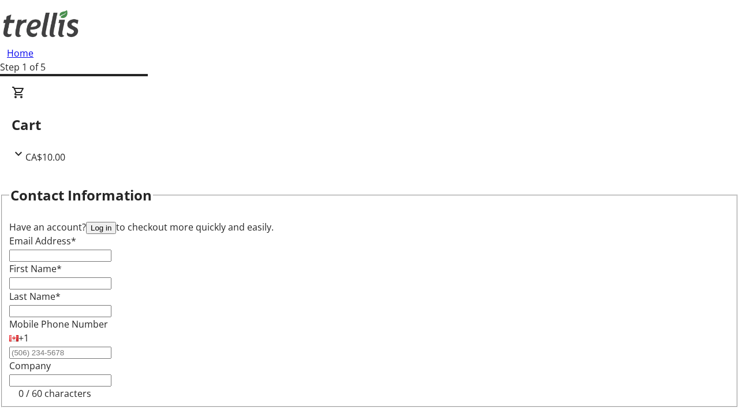 The width and height of the screenshot is (739, 416). Describe the element at coordinates (35, 268) in the screenshot. I see `label: First Name*` at that location.